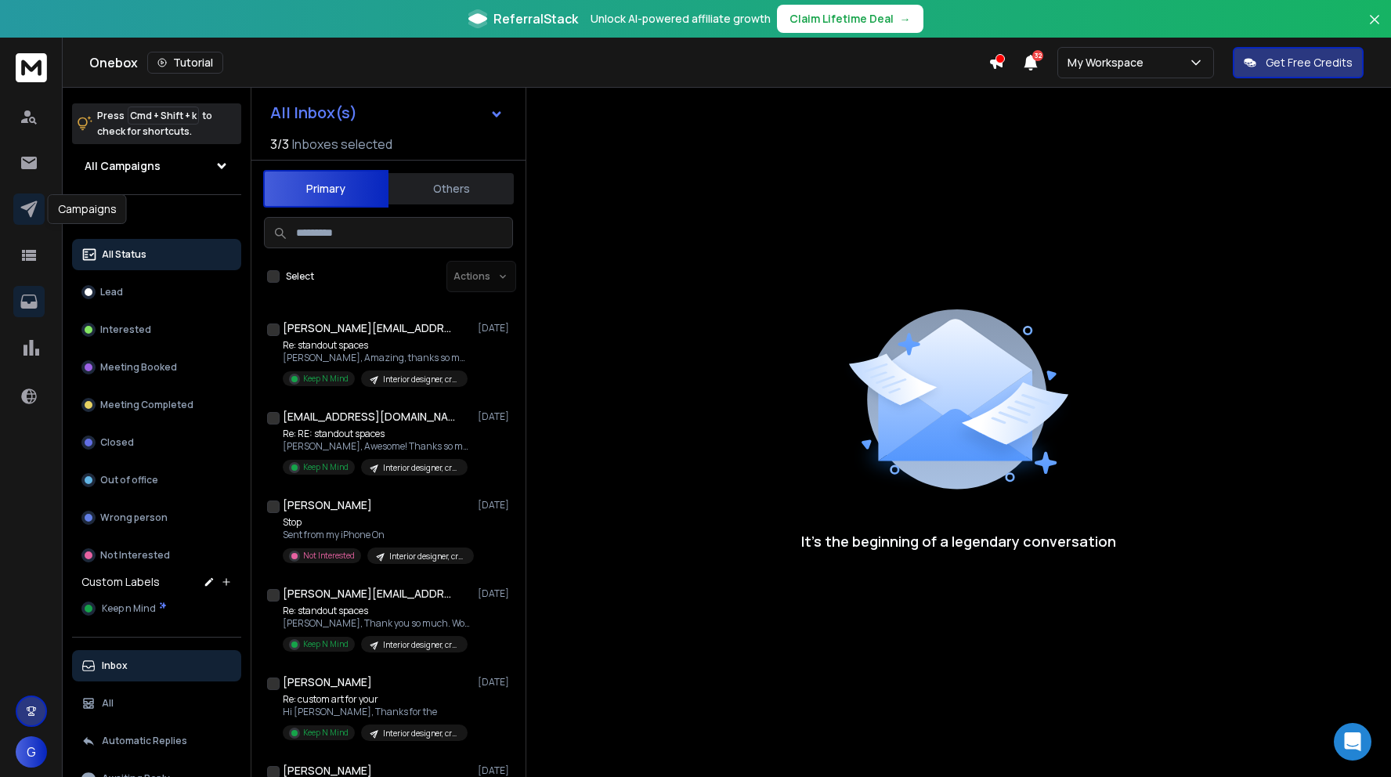  I want to click on span: G, so click(31, 752).